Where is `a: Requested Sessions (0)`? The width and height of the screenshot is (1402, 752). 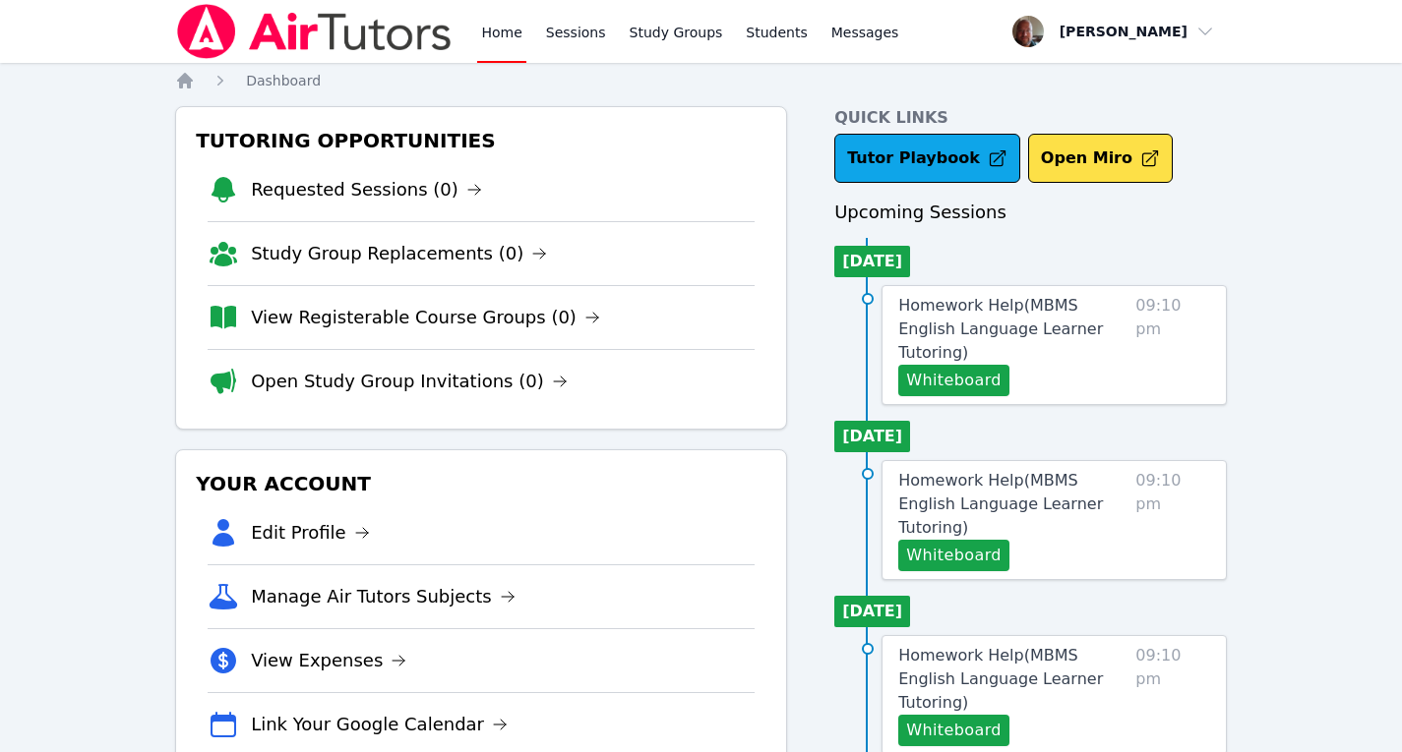 a: Requested Sessions (0) is located at coordinates (366, 190).